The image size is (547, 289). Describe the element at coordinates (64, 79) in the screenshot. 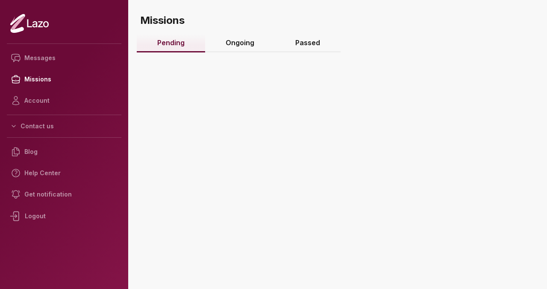

I see `a: Missions` at that location.